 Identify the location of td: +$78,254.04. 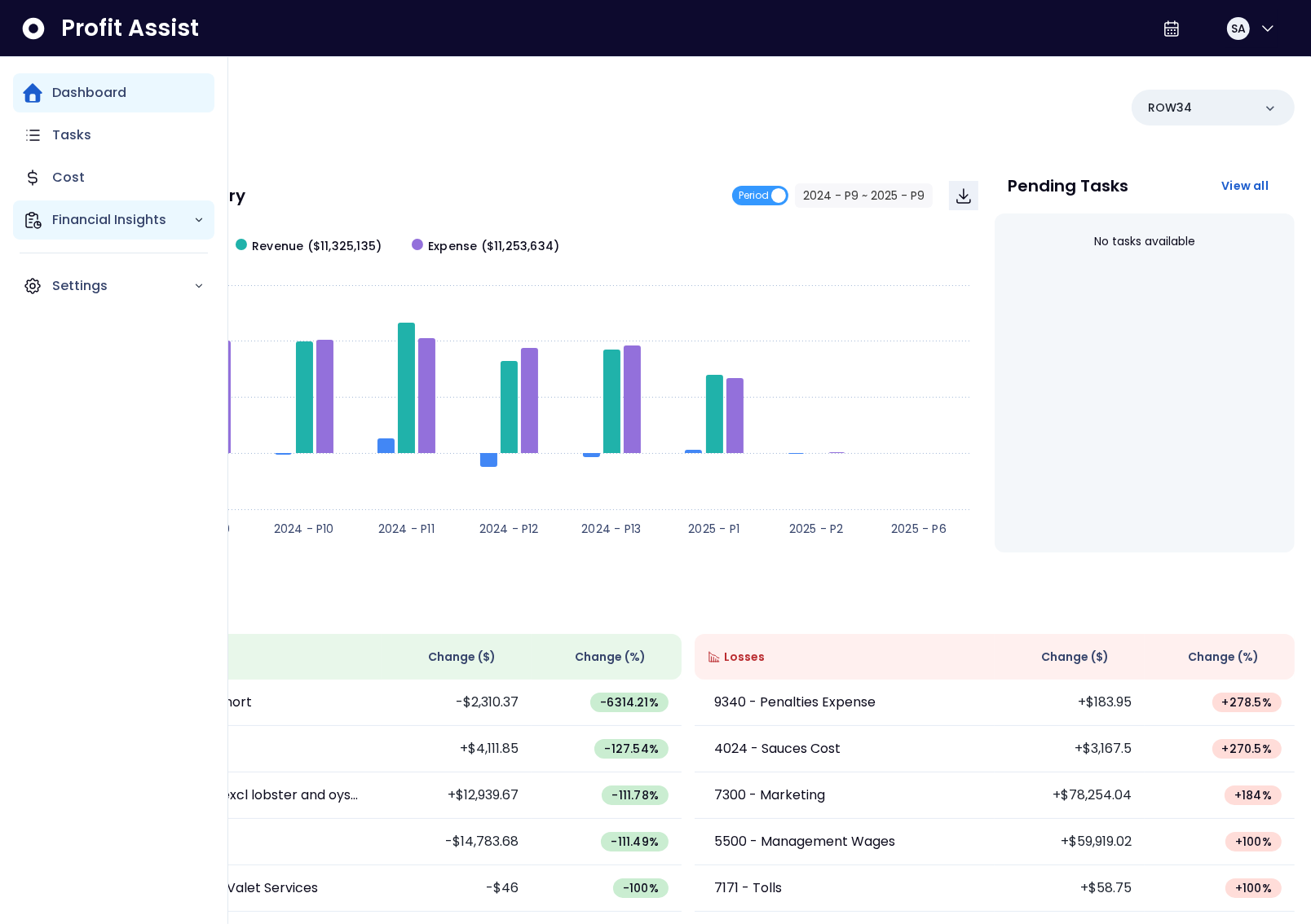
(1070, 795).